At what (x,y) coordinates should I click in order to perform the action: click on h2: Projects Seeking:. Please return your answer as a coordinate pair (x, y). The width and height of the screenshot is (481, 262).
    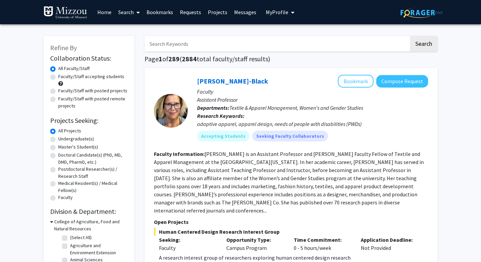
    Looking at the image, I should click on (89, 121).